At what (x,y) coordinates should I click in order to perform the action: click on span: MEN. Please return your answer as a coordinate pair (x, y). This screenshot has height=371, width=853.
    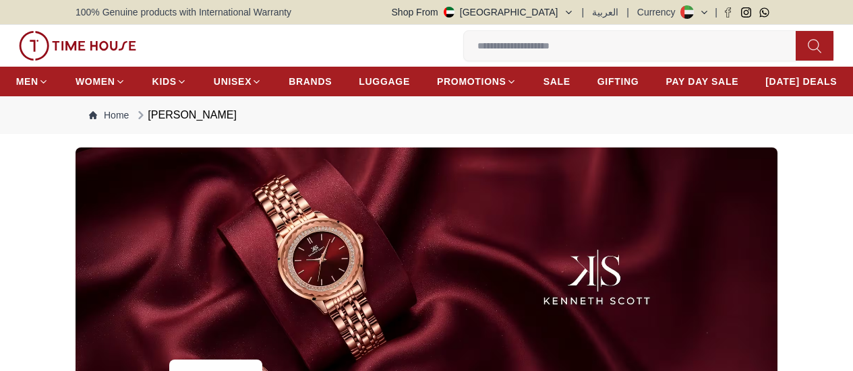
    Looking at the image, I should click on (27, 82).